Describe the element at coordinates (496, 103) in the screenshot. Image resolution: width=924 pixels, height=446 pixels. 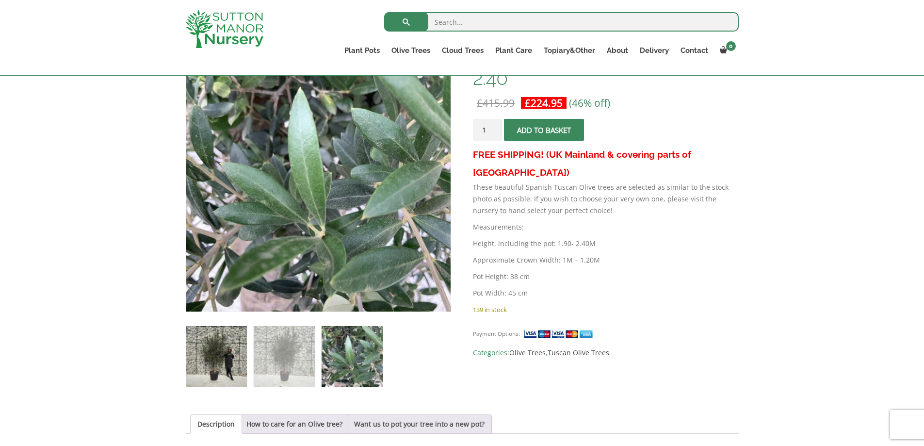
I see `bdi: 415.99` at that location.